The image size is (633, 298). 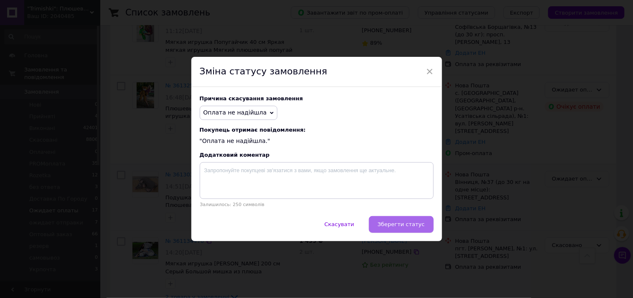 What do you see at coordinates (317, 155) in the screenshot?
I see `div: Додатковий коментар` at bounding box center [317, 155].